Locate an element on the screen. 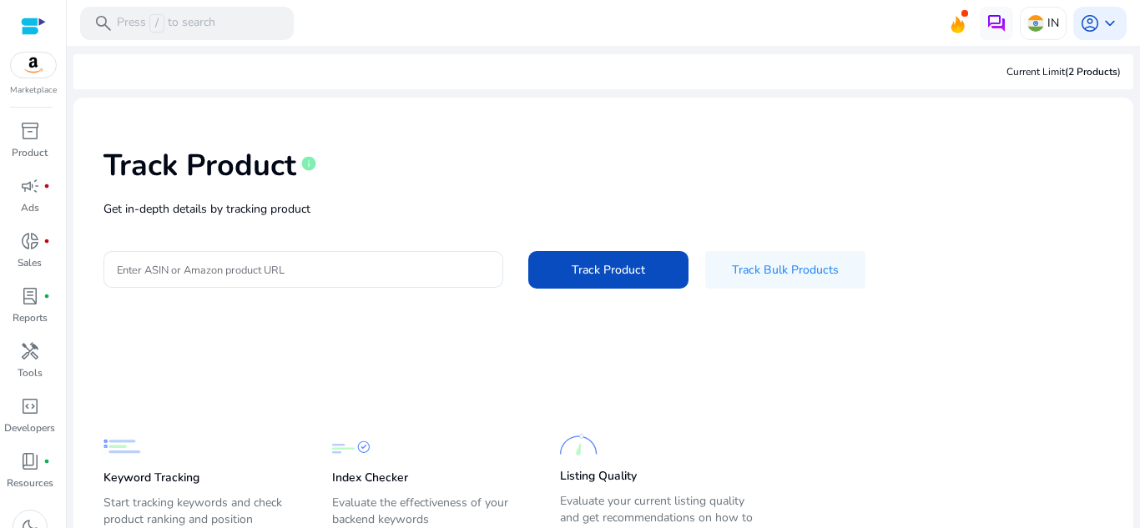 The width and height of the screenshot is (1140, 528). img: Keyword Tracking is located at coordinates (122, 447).